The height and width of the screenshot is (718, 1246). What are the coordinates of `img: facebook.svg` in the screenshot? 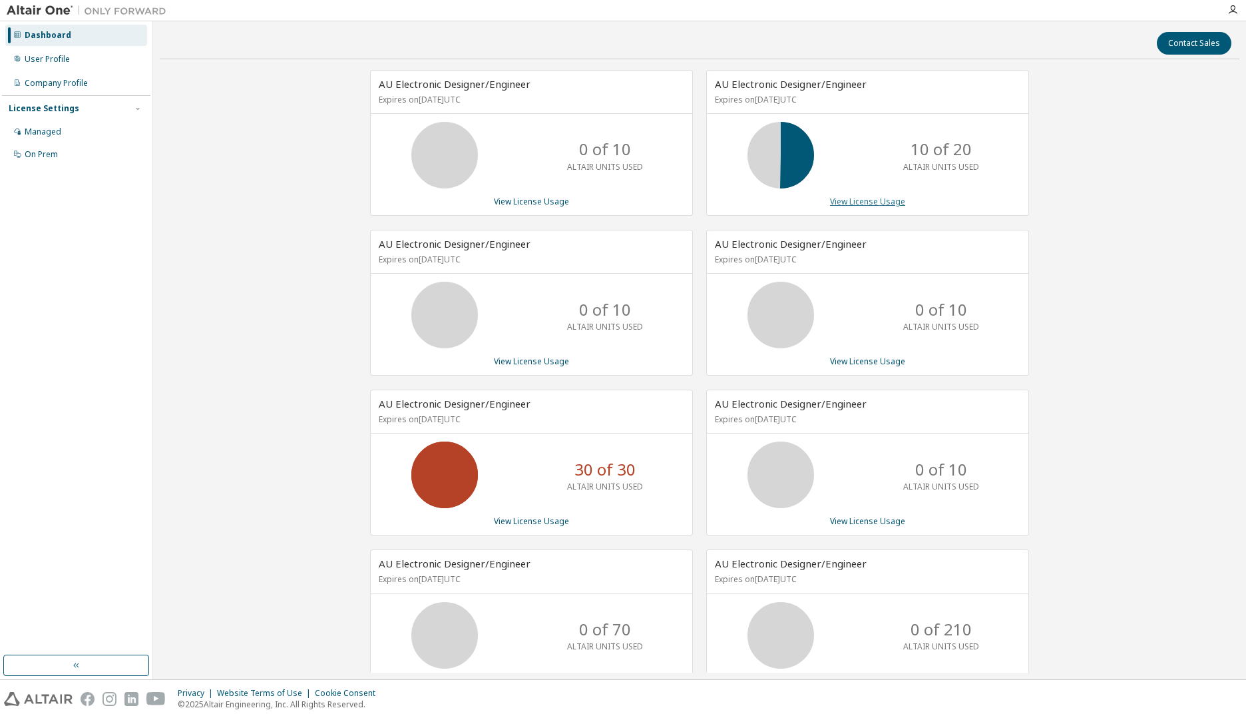 It's located at (87, 698).